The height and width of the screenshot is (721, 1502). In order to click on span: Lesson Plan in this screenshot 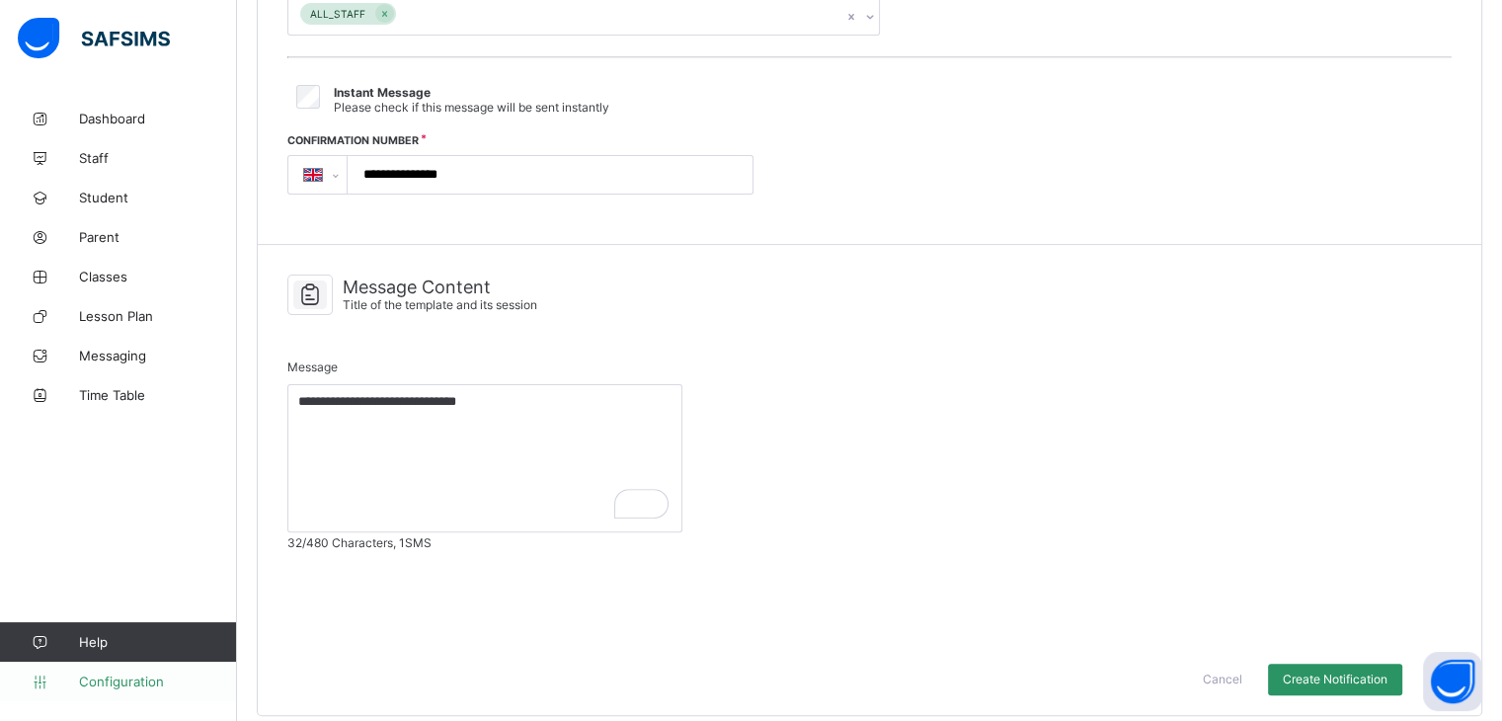, I will do `click(158, 316)`.